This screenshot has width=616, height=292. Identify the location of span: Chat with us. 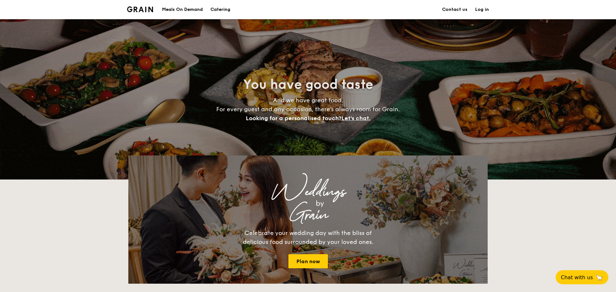
(576, 277).